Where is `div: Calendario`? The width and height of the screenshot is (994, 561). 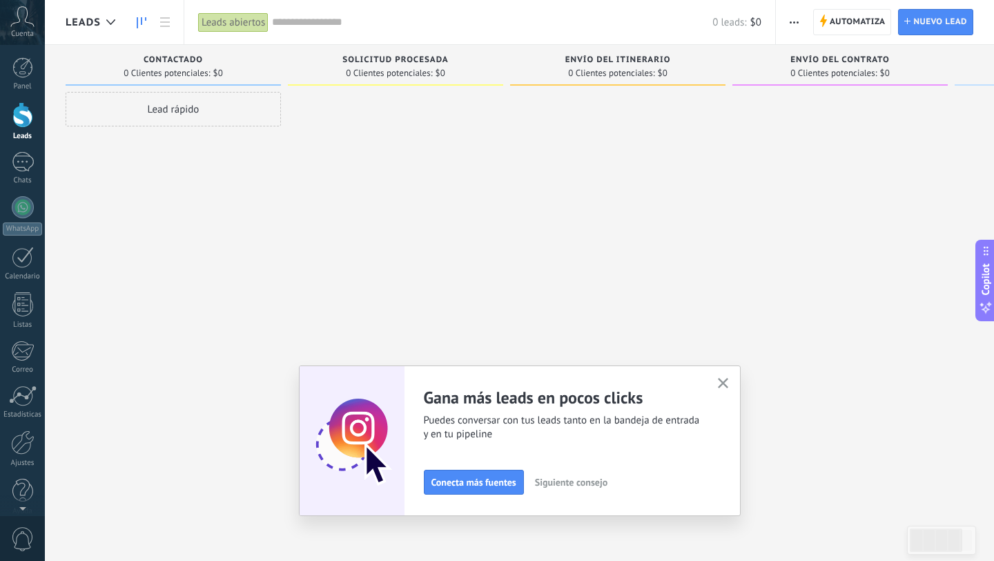
div: Calendario is located at coordinates (23, 276).